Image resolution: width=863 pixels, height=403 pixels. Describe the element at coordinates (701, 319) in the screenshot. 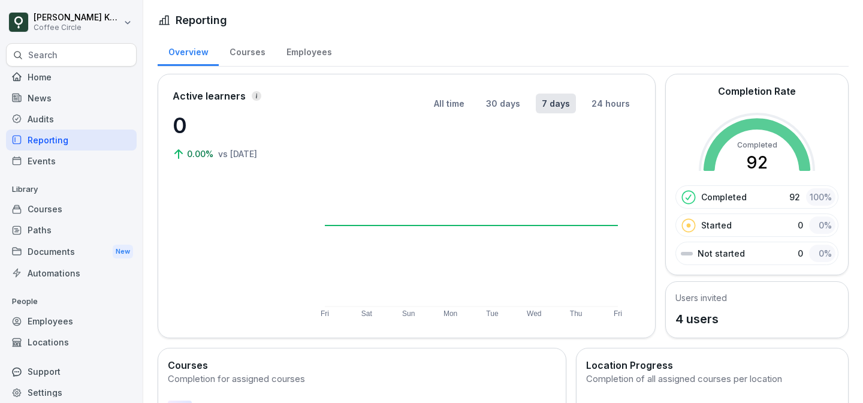

I see `p: 4 users` at that location.